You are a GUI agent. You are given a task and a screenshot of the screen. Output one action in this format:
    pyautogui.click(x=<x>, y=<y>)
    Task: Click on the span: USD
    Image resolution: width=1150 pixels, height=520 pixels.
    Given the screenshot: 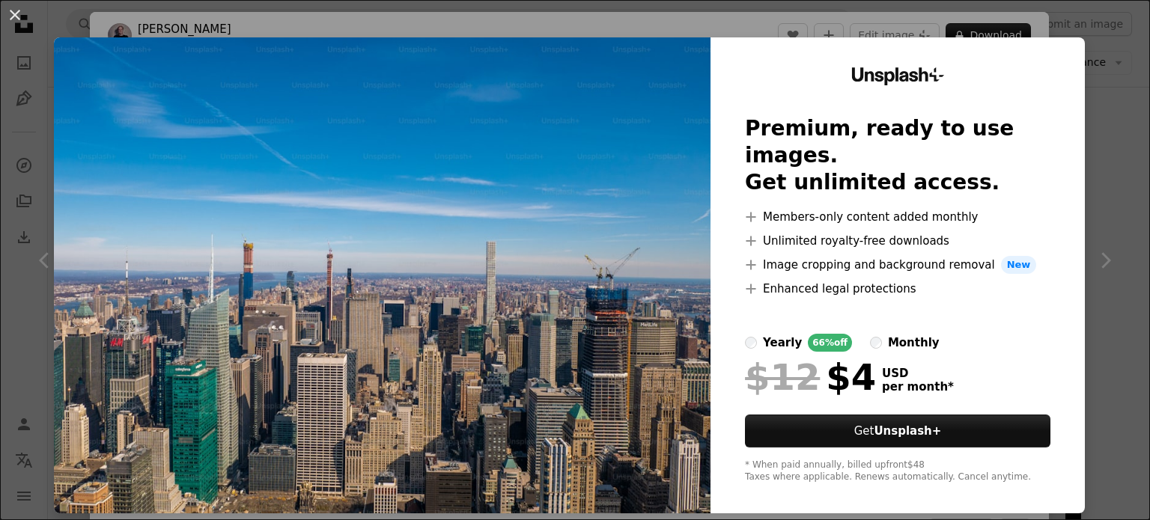 What is the action you would take?
    pyautogui.click(x=918, y=374)
    